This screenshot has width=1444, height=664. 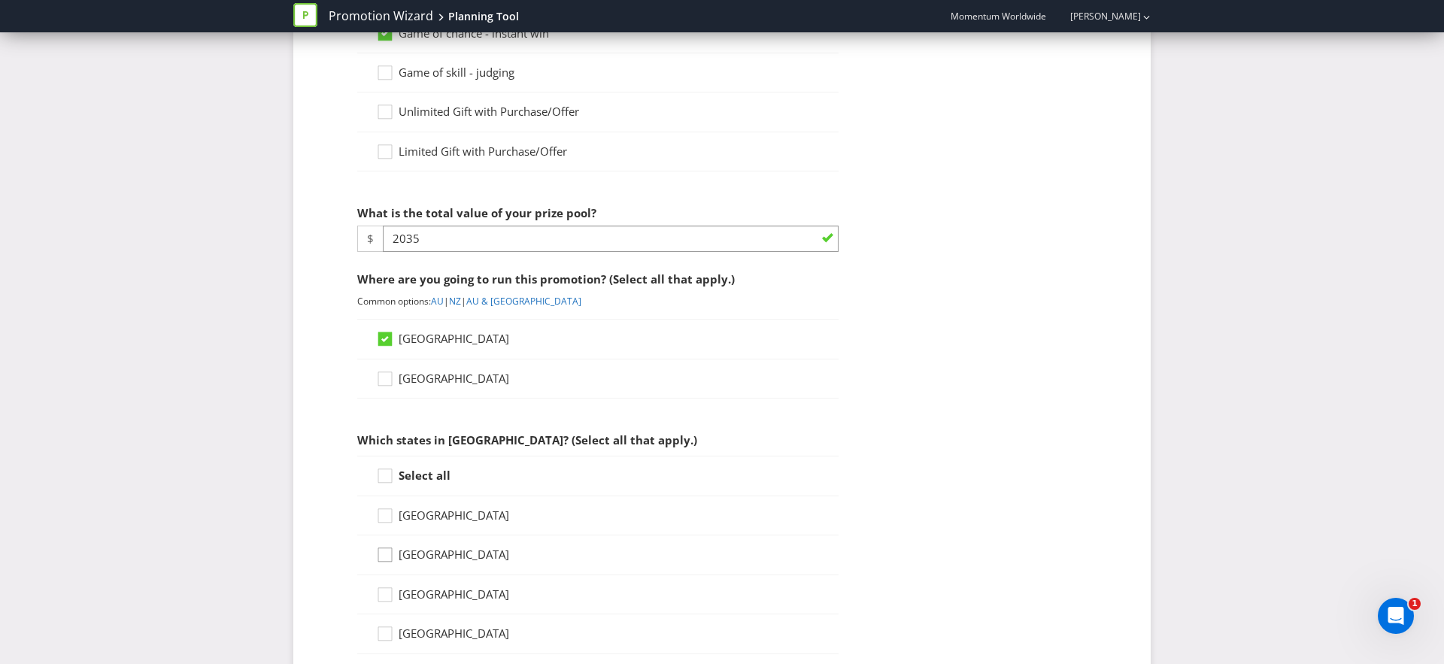 What do you see at coordinates (489, 111) in the screenshot?
I see `span: Unlimited Gift with Purchase/Offer` at bounding box center [489, 111].